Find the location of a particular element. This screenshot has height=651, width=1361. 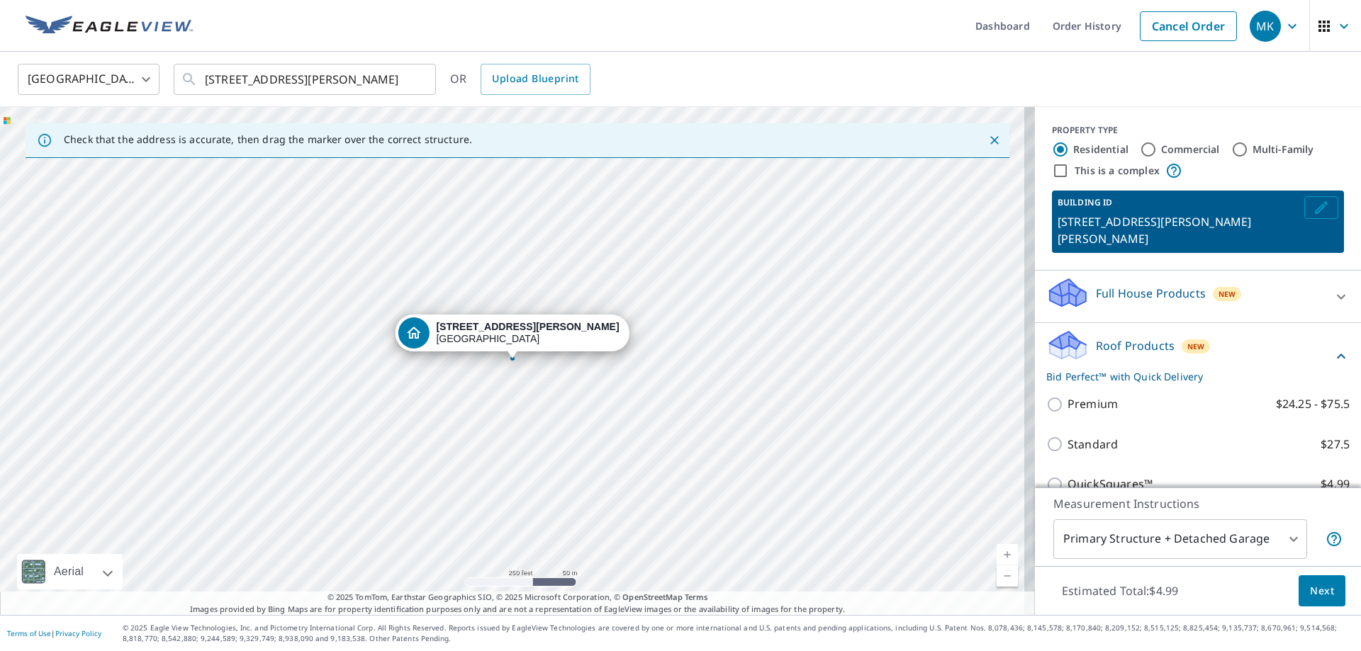

p: © 2025 Eagle View Technologies, Inc. and Pictometry International Corp. All Rights Reserved. Repo... is located at coordinates (738, 634).